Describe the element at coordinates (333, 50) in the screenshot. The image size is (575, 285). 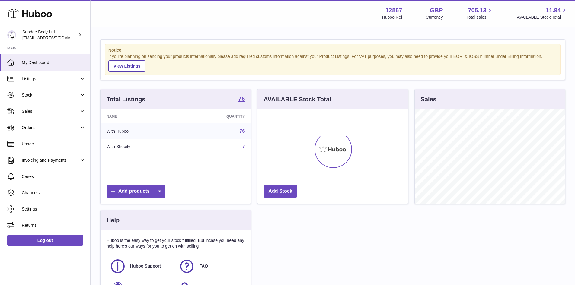
I see `strong: Notice` at that location.